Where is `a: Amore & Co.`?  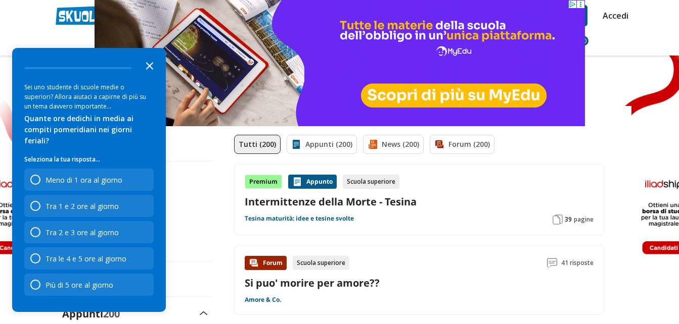
a: Amore & Co. is located at coordinates (263, 300).